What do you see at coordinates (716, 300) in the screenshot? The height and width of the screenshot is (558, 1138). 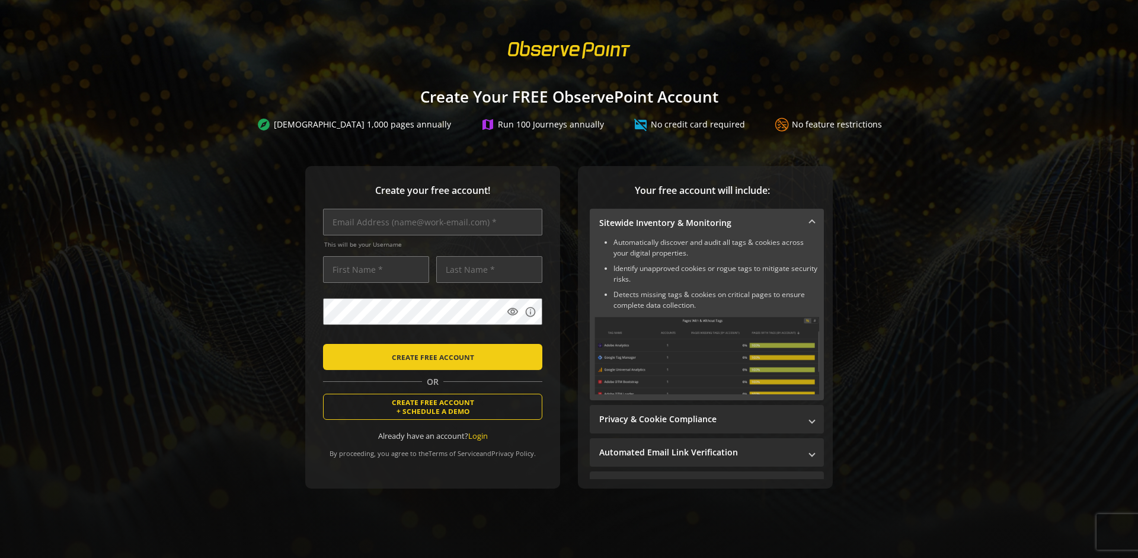 I see `li: Detects missing tags & cookies on critical pages to ensure complete data collection.` at bounding box center [716, 300].